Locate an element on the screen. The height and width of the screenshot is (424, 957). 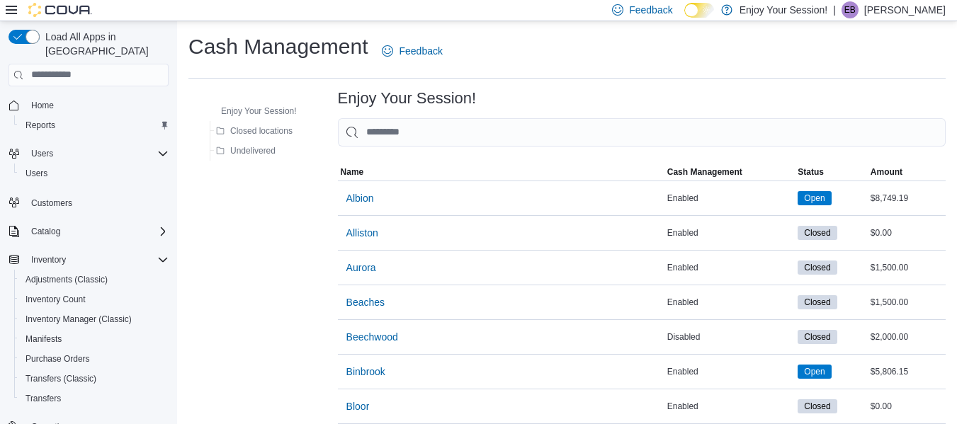
span: Inventory Manager (Classic) is located at coordinates (94, 319).